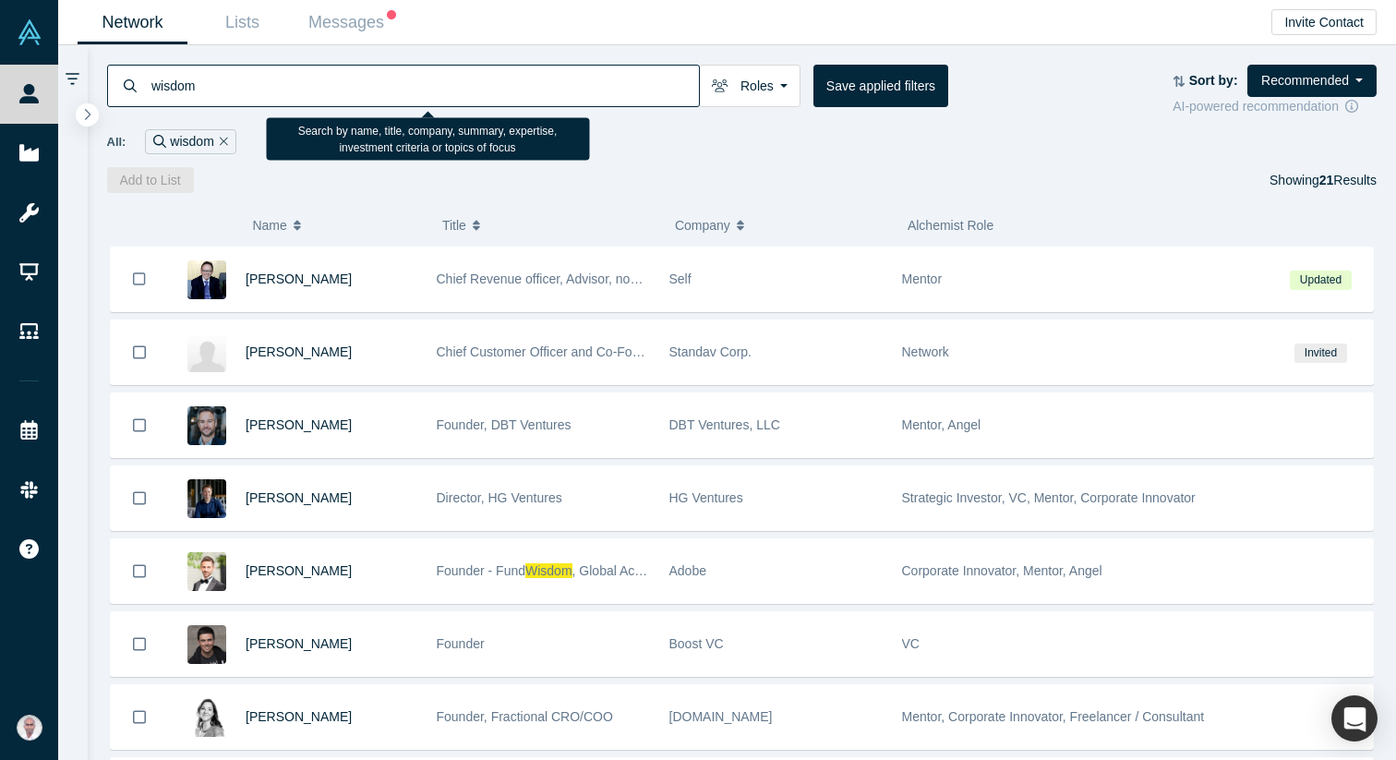  What do you see at coordinates (1321, 280) in the screenshot?
I see `span: Updated` at bounding box center [1321, 280].